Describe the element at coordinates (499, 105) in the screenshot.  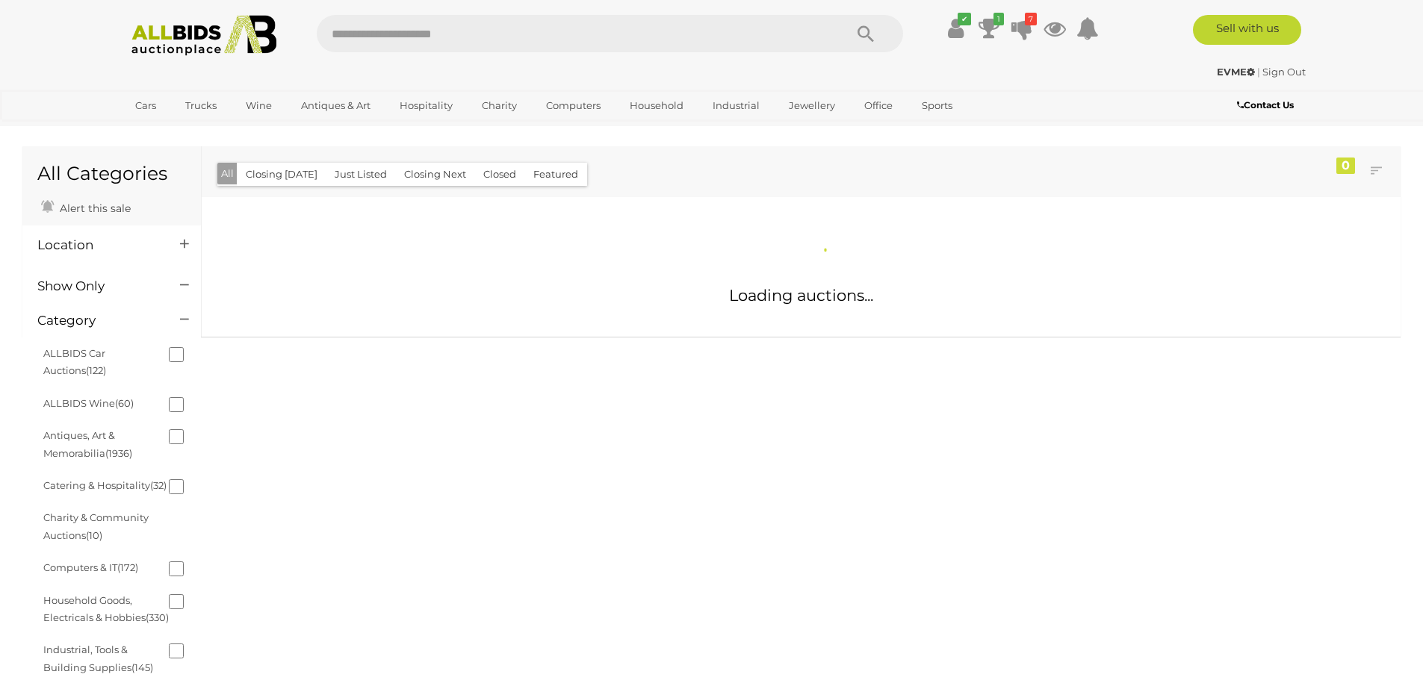
I see `a: Charity` at that location.